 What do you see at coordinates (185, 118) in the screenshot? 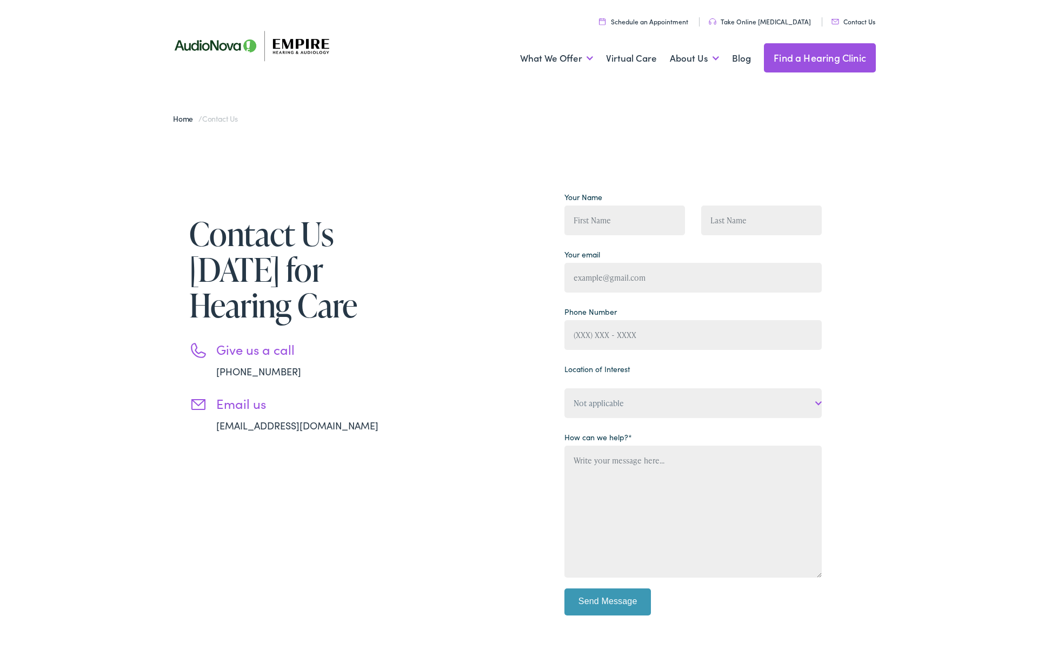
I see `a: Home` at bounding box center [185, 118].